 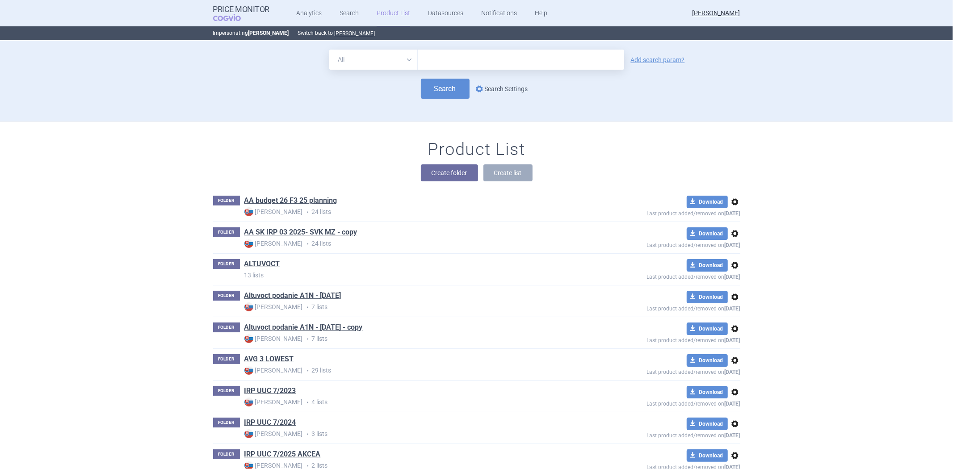 I want to click on button: Search, so click(x=445, y=88).